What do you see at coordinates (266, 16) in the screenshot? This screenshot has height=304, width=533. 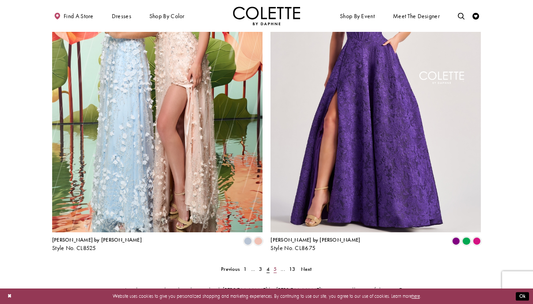 I see `a: Visit Home Page` at bounding box center [266, 16].